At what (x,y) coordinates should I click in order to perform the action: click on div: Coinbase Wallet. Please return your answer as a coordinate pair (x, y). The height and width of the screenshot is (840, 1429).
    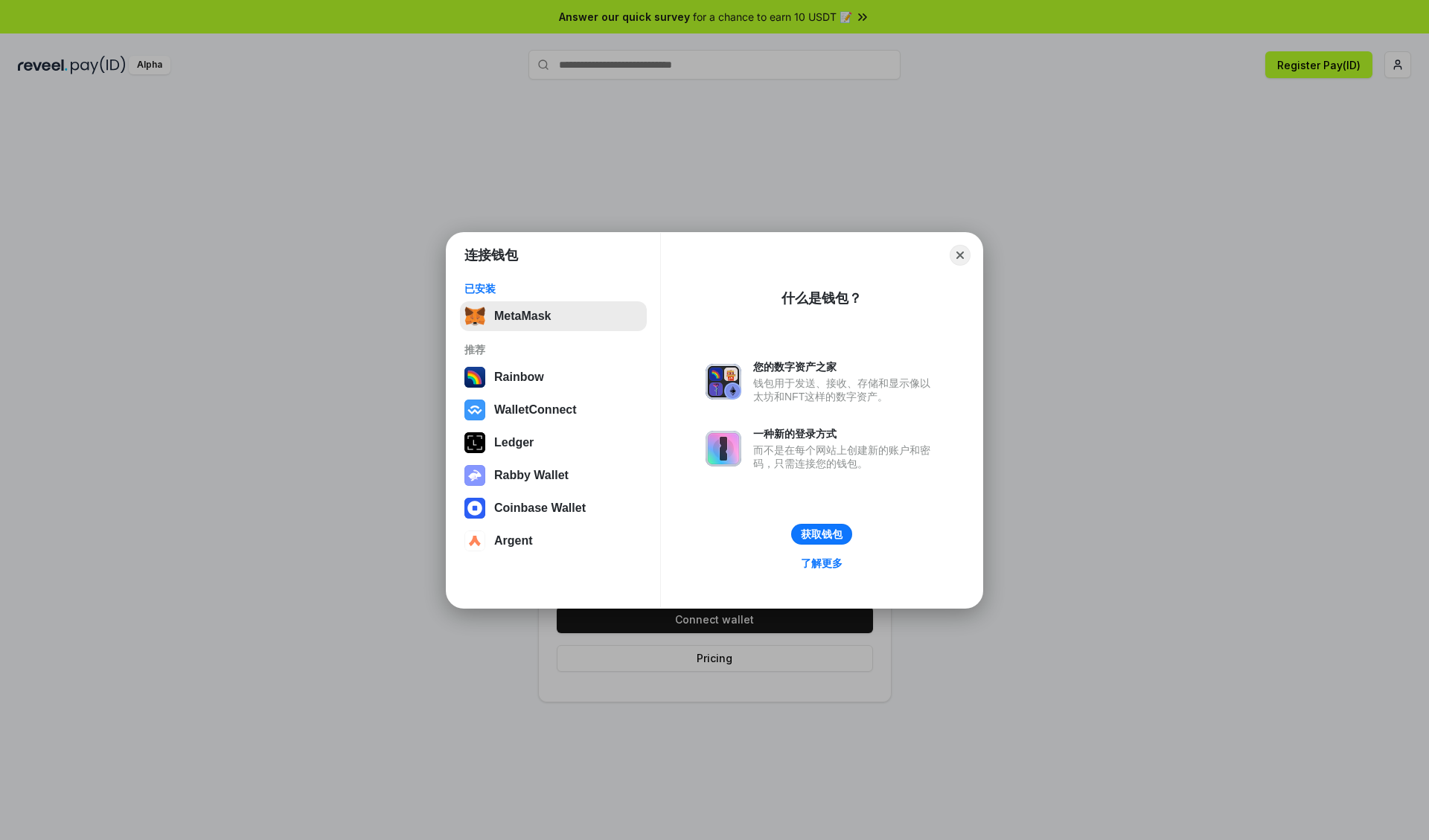
    Looking at the image, I should click on (539, 508).